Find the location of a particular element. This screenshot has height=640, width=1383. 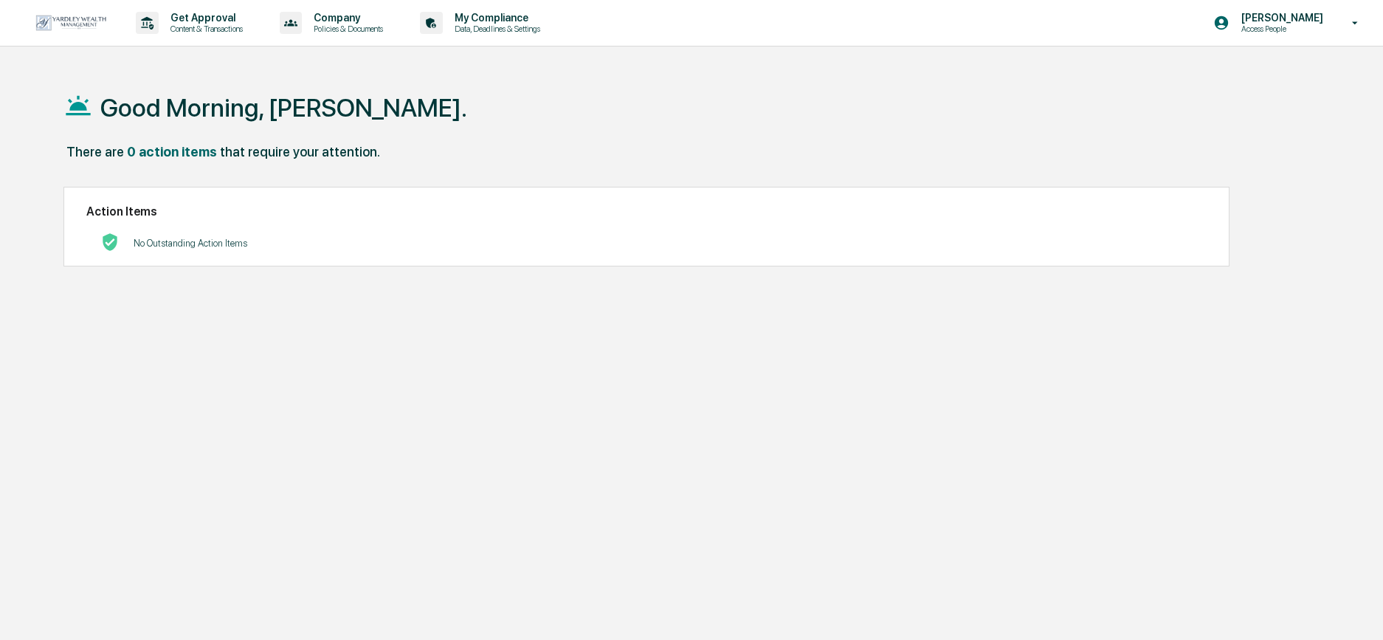

p: Policies & Documents is located at coordinates (346, 29).